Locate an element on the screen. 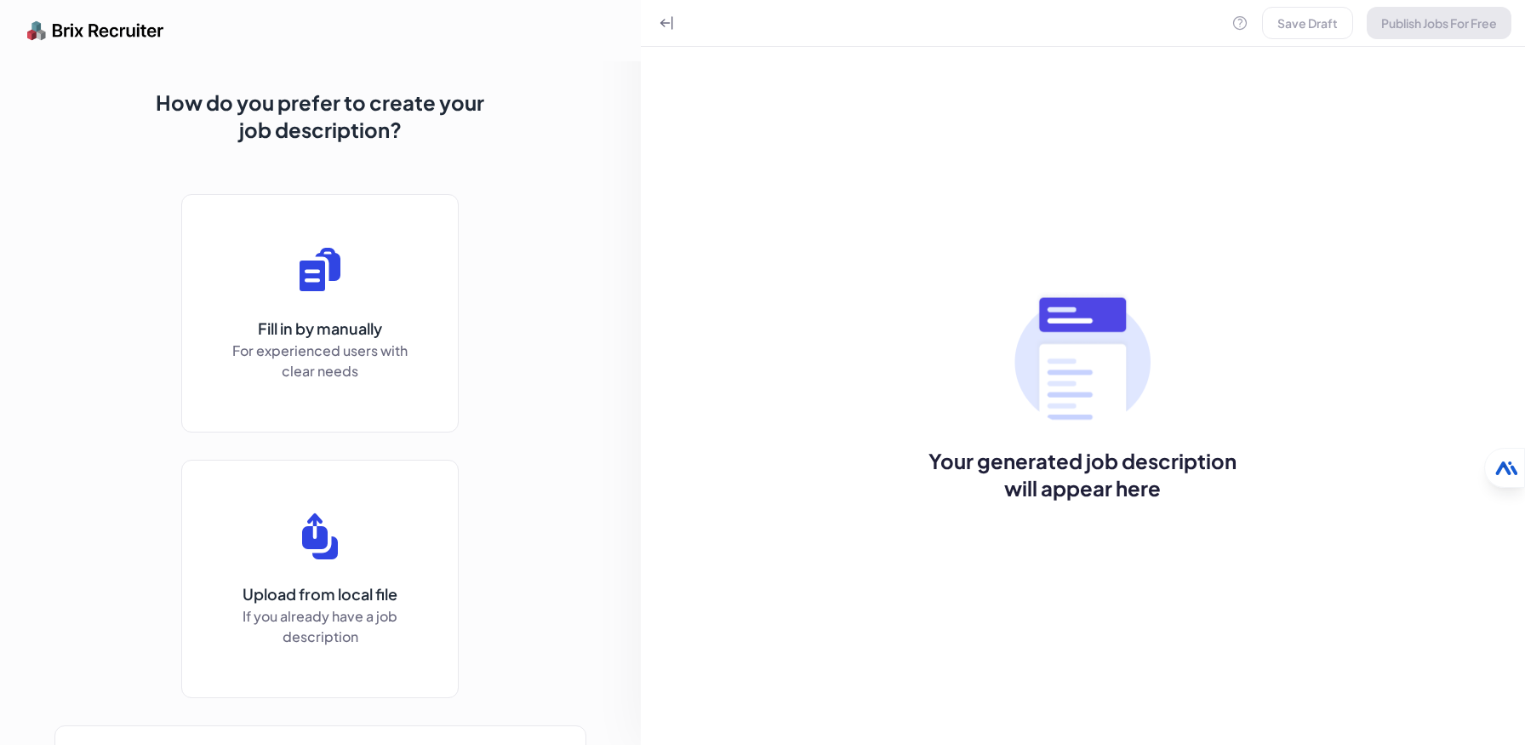  button: Upload from local fileIf you already have a job description is located at coordinates (320, 579).